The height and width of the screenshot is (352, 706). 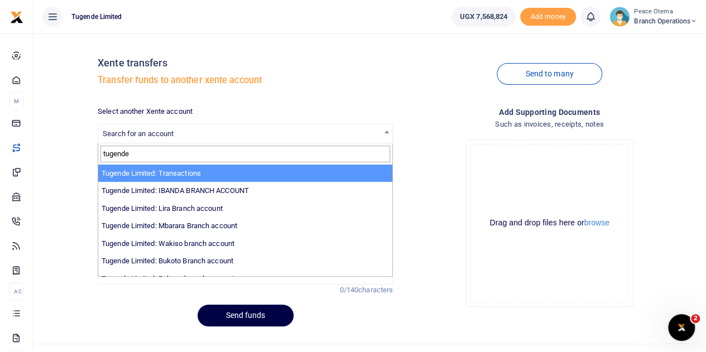 What do you see at coordinates (145, 112) in the screenshot?
I see `label: Select another Xente account` at bounding box center [145, 112].